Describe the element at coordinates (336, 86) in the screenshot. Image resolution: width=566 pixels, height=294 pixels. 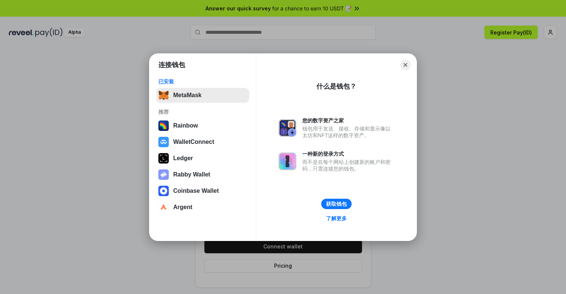
I see `div: 什么是钱包？` at that location.